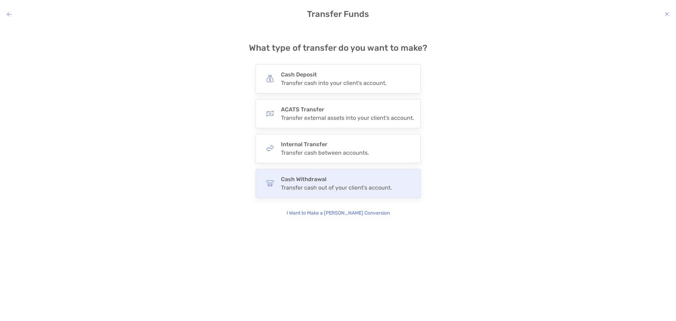 The width and height of the screenshot is (676, 321). Describe the element at coordinates (336, 187) in the screenshot. I see `div: Transfer cash out of your client's account.` at that location.